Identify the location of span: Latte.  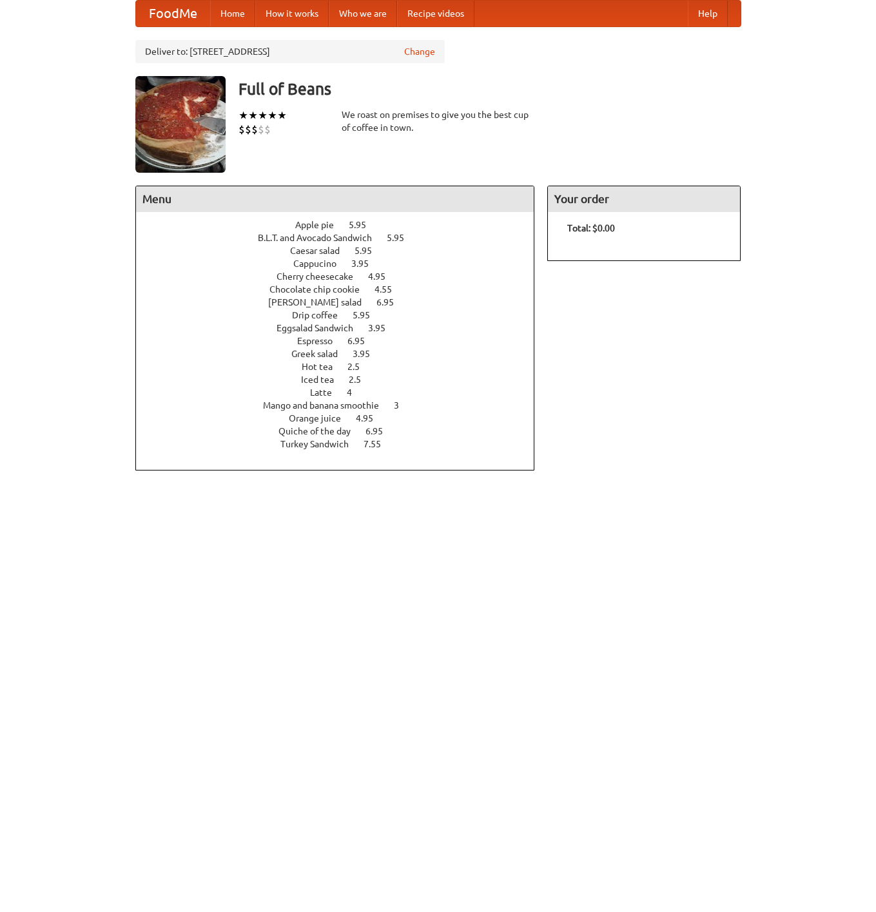
(328, 393).